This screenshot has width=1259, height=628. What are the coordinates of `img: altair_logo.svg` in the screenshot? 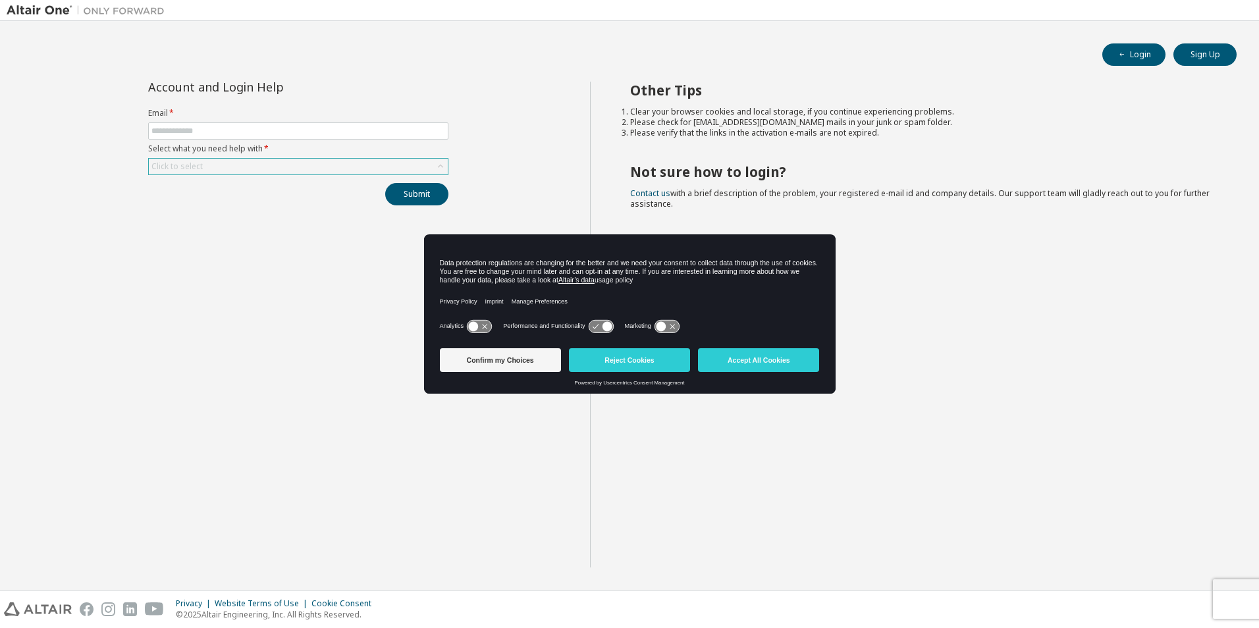 It's located at (38, 609).